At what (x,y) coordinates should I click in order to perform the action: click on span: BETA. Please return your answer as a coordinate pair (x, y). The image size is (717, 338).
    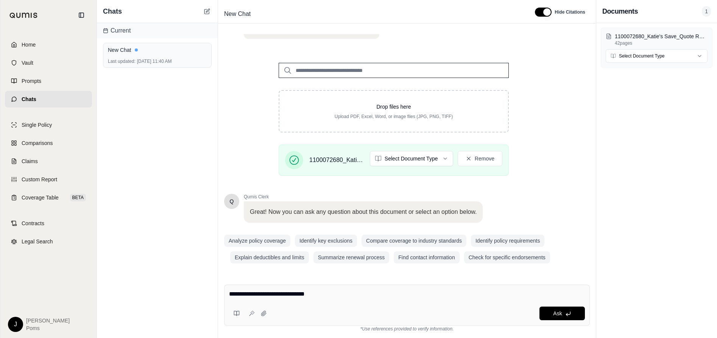
    Looking at the image, I should click on (78, 198).